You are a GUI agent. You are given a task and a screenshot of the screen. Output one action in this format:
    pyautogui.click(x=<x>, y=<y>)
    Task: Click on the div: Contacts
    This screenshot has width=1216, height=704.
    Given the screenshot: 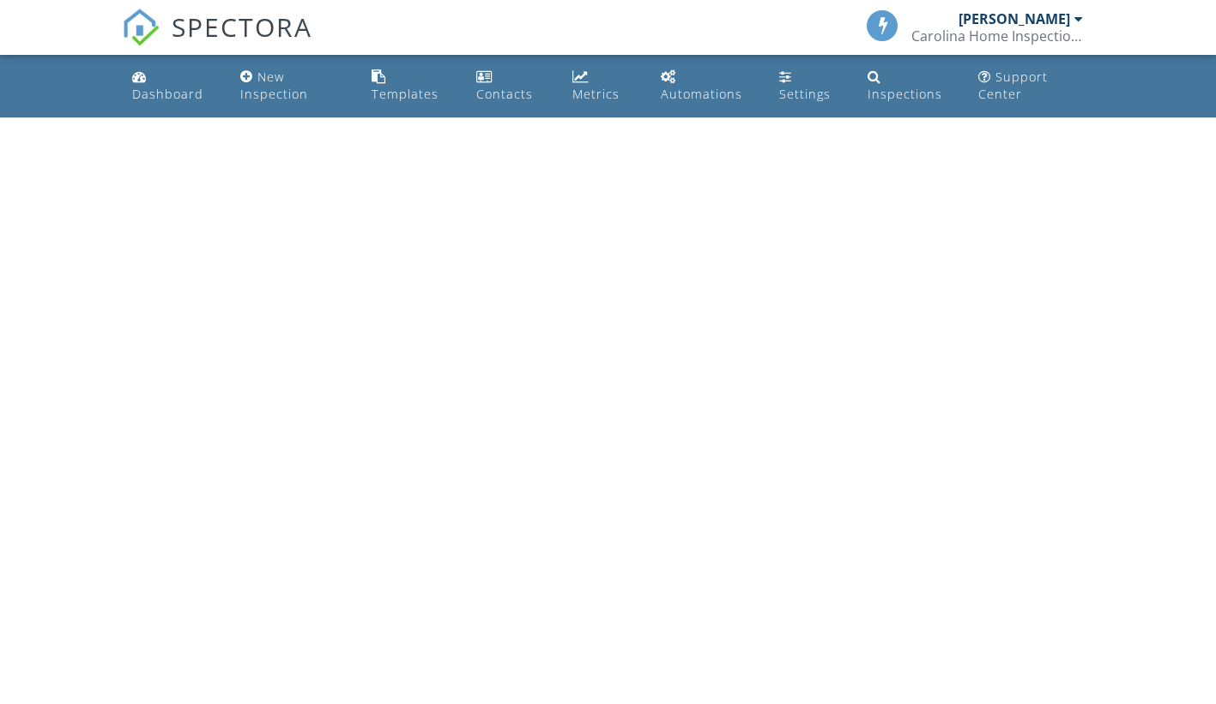 What is the action you would take?
    pyautogui.click(x=504, y=94)
    